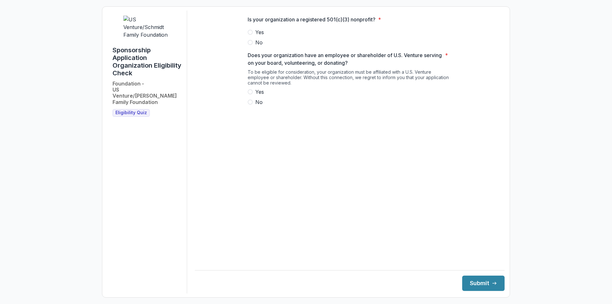 Image resolution: width=612 pixels, height=304 pixels. Describe the element at coordinates (147, 62) in the screenshot. I see `h1: Sponsorship Application Organization Eligibility Check` at that location.